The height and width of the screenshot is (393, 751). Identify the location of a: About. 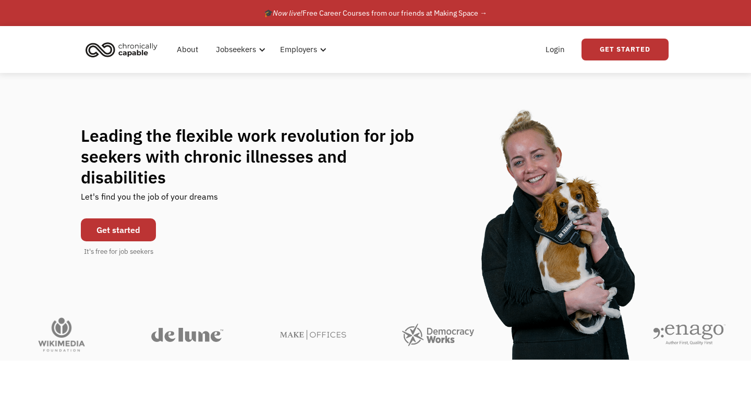
(187, 50).